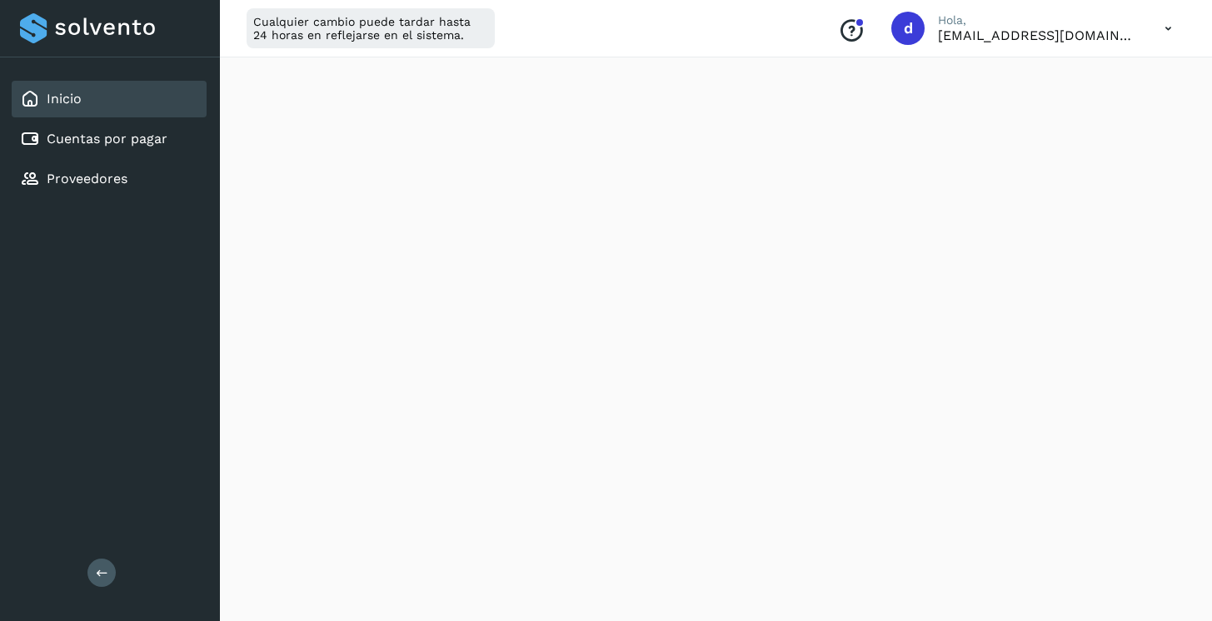 The image size is (1212, 621). Describe the element at coordinates (371, 28) in the screenshot. I see `div: Cualquier cambio puede tardar hasta 24 horas en reflejarse en el sistema.` at that location.